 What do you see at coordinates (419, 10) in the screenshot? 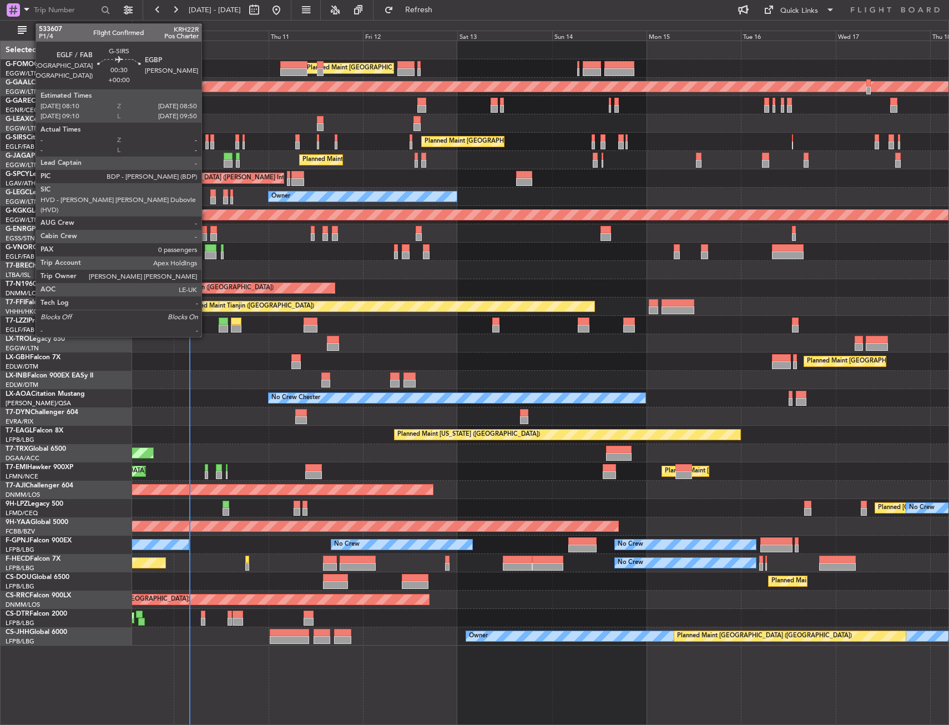
I see `span: Refresh` at bounding box center [419, 10].